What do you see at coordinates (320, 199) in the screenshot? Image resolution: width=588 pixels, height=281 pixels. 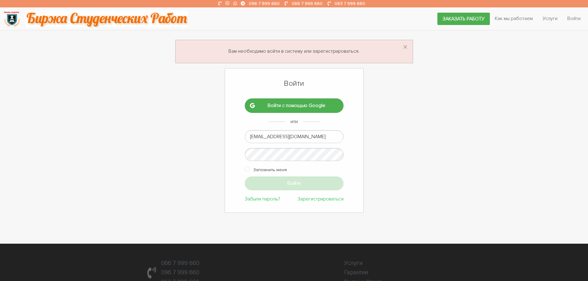 I see `a: Зарегистрироваться` at bounding box center [320, 199].